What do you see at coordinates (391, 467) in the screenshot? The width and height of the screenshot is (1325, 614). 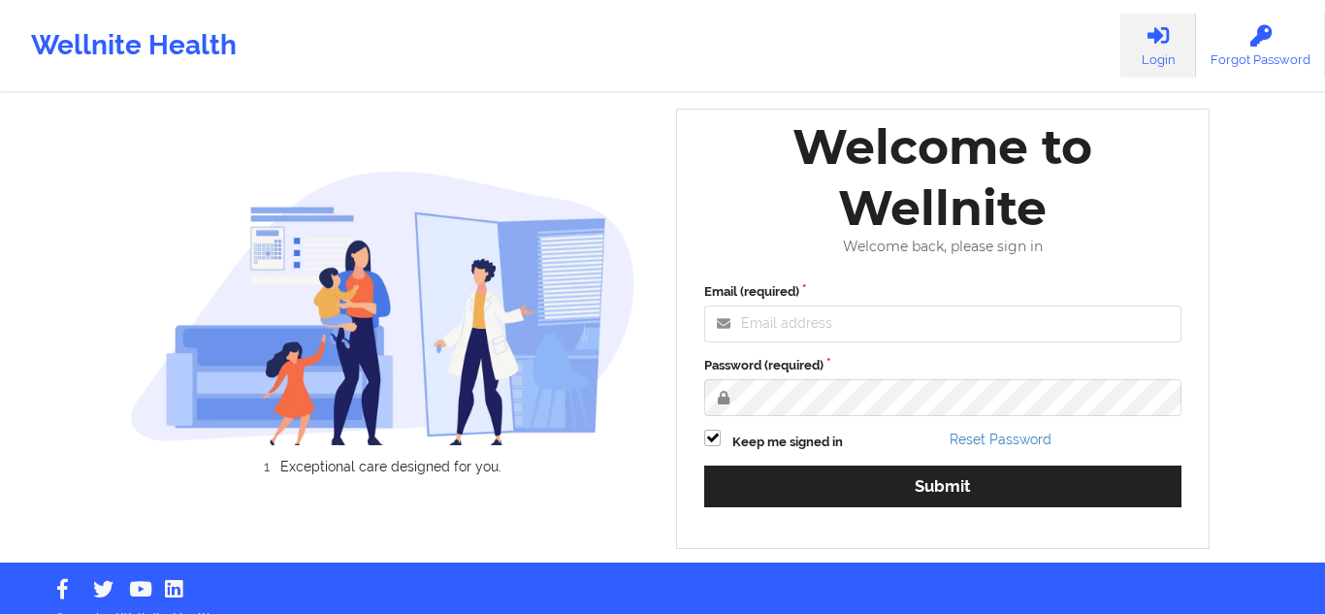 I see `li: Exceptional care designed for you.` at bounding box center [391, 467].